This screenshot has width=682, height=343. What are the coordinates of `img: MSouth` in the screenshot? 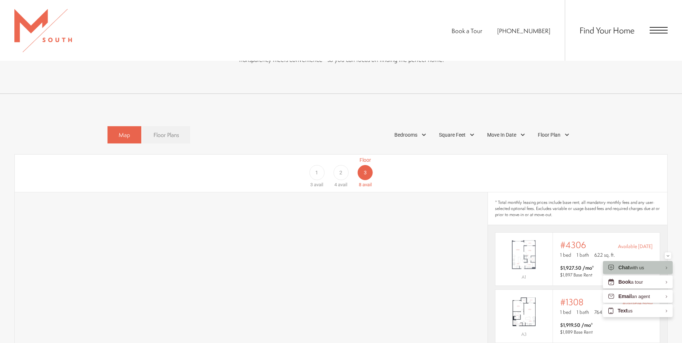 It's located at (43, 31).